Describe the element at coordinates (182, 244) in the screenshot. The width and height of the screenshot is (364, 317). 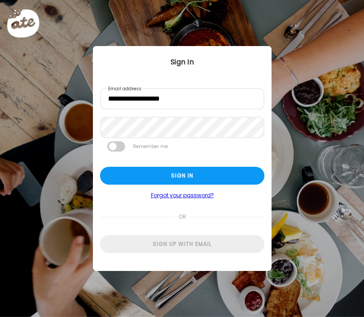
I see `div: Sign up with email` at that location.